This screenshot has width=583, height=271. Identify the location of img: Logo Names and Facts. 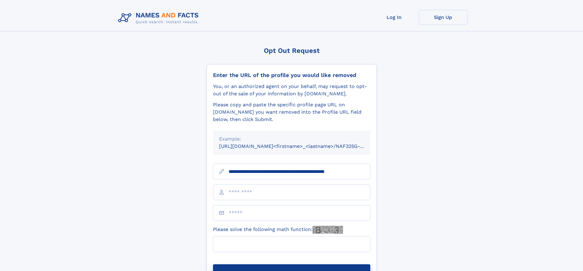
(160, 18).